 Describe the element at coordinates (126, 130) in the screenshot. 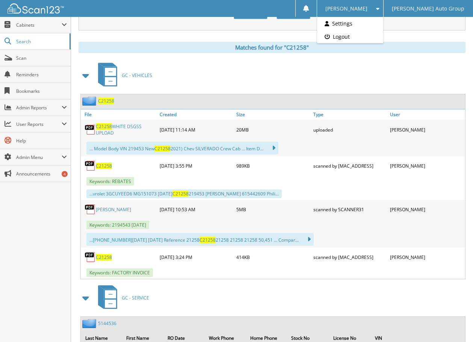

I see `a: C21258WHITE DSGSS UPLOAD` at that location.